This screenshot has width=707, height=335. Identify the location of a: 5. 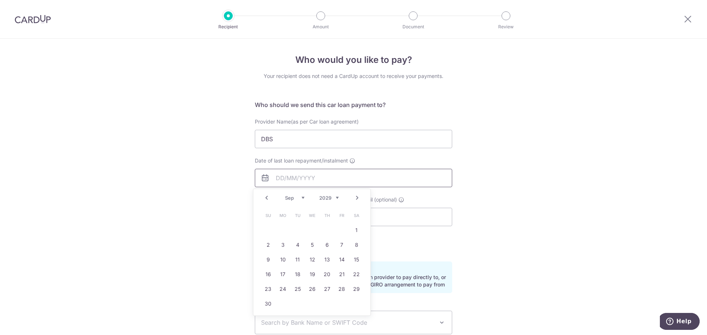
(312, 245).